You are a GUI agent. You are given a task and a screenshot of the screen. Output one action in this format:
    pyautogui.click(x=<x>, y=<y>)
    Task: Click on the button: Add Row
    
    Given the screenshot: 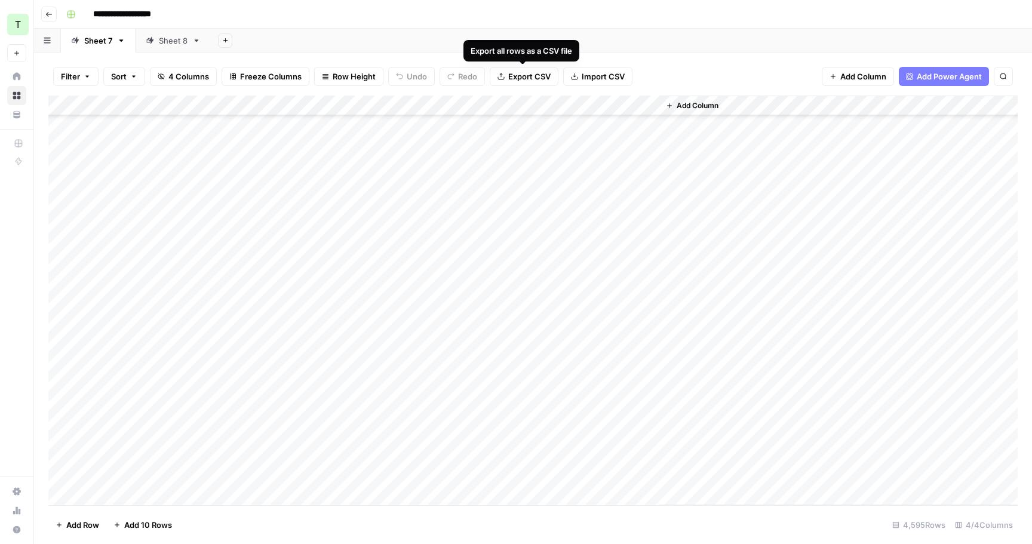 What is the action you would take?
    pyautogui.click(x=77, y=525)
    